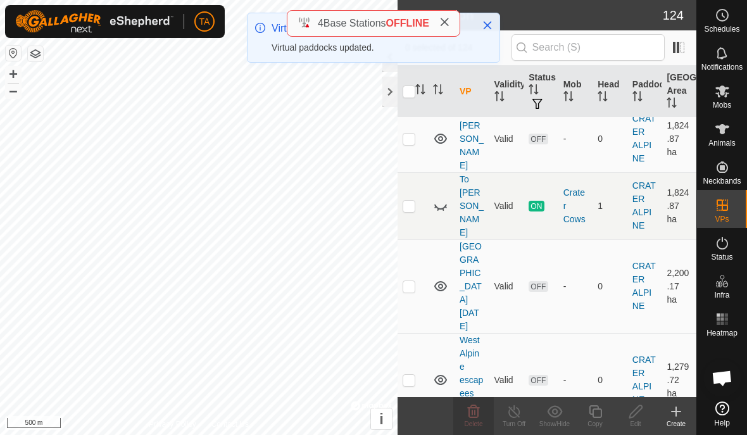 This screenshot has width=747, height=435. What do you see at coordinates (94, 22) in the screenshot?
I see `img: Gallagher Logo` at bounding box center [94, 22].